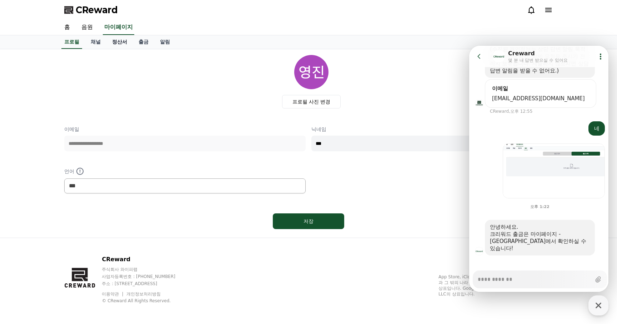 The height and width of the screenshot is (324, 617). I want to click on a: 마이페이지, so click(119, 27).